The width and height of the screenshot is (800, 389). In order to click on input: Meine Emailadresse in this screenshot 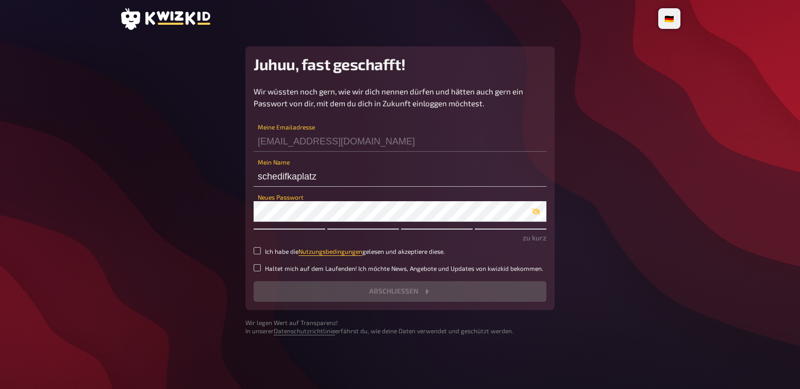, I will do `click(400, 141)`.